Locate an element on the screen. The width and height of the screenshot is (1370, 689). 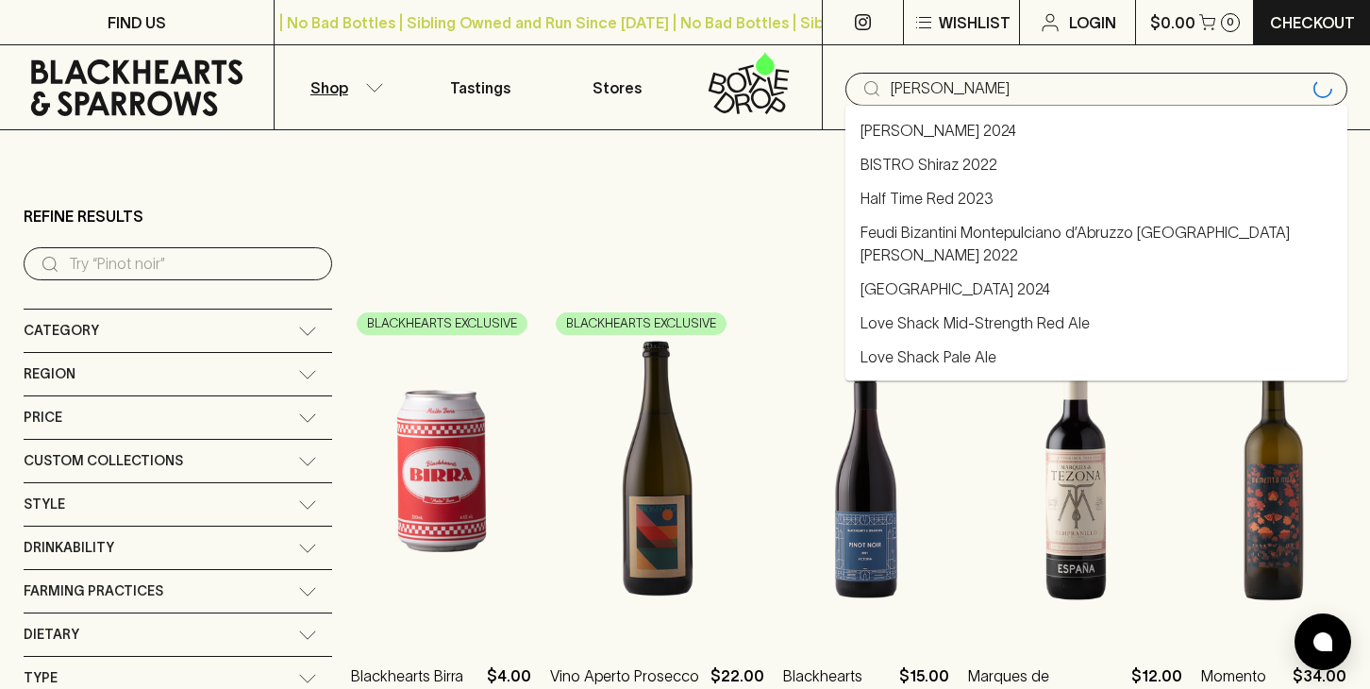
div: Price is located at coordinates (177, 417).